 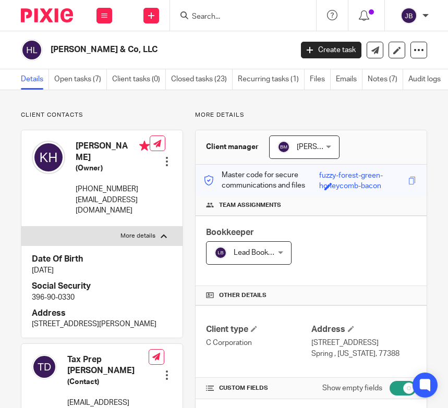 What do you see at coordinates (349, 79) in the screenshot?
I see `a: Emails` at bounding box center [349, 79].